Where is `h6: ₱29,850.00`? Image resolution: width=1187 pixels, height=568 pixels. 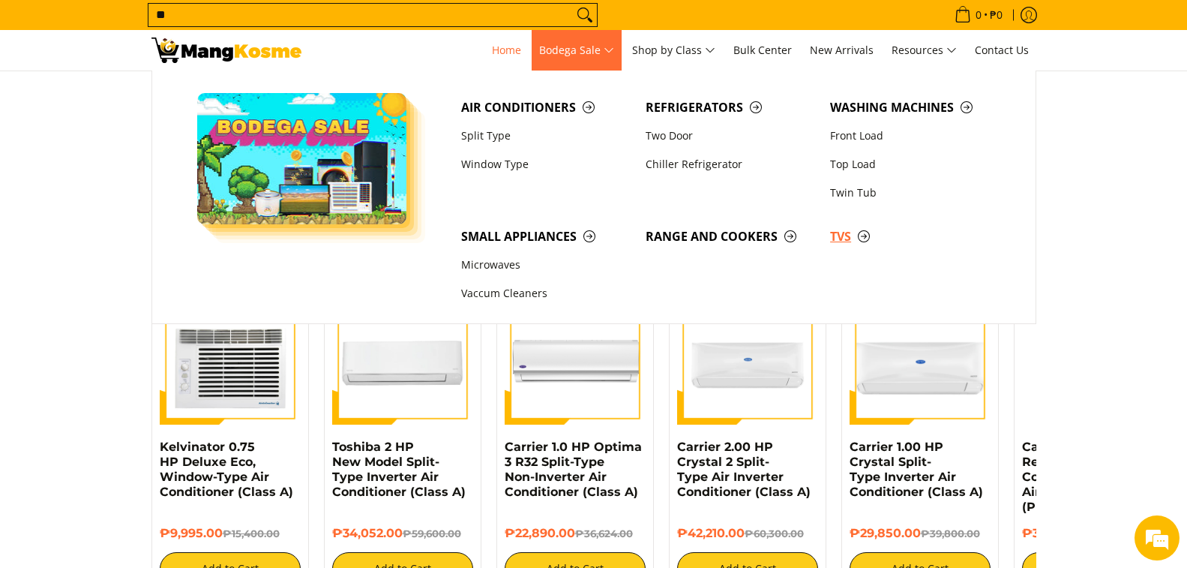 h6: ₱29,850.00 is located at coordinates (920, 533).